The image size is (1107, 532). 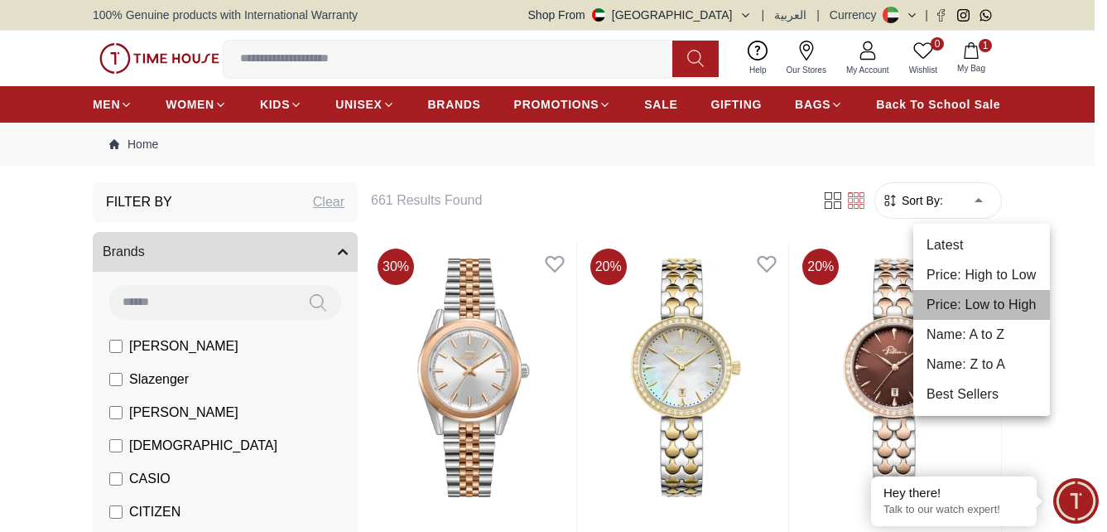 What do you see at coordinates (954, 493) in the screenshot?
I see `div: Hey there!` at bounding box center [954, 493].